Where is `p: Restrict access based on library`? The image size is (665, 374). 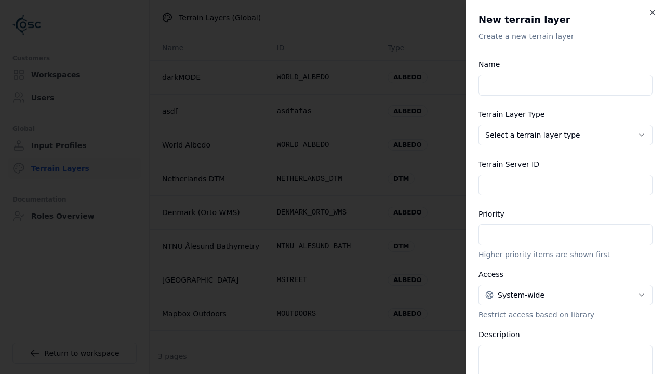 p: Restrict access based on library is located at coordinates (565, 315).